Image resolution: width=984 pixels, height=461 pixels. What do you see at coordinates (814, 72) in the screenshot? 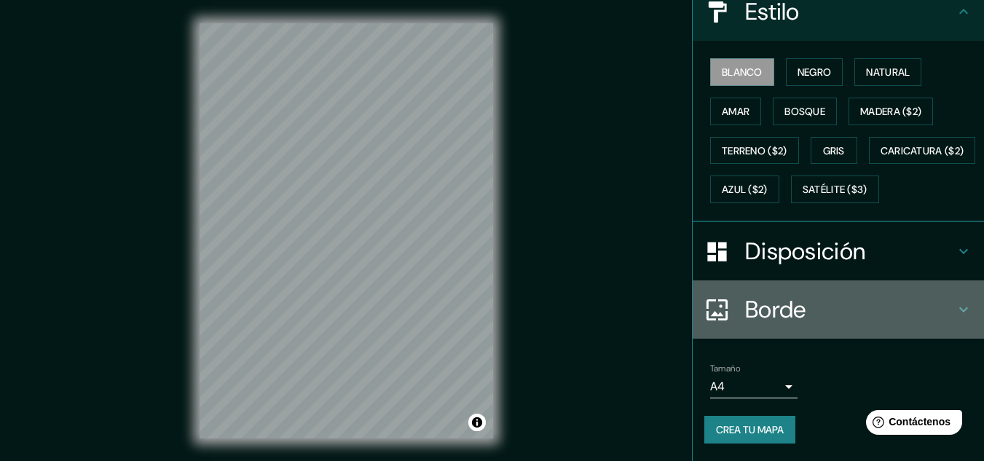
I see `font: Negro` at bounding box center [814, 72].